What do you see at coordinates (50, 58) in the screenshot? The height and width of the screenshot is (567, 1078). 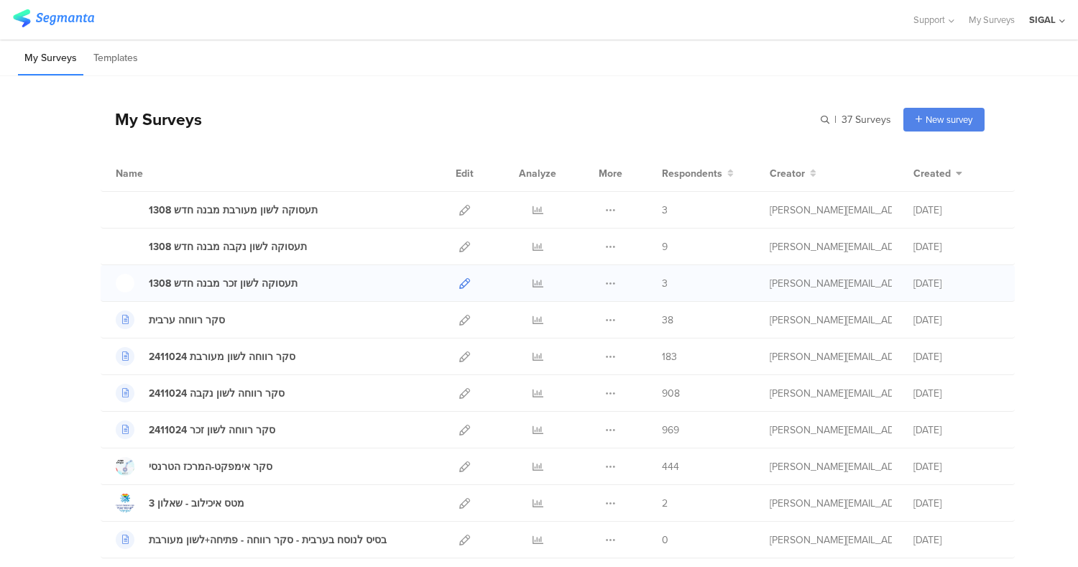 I see `li: My Surveys` at bounding box center [50, 58].